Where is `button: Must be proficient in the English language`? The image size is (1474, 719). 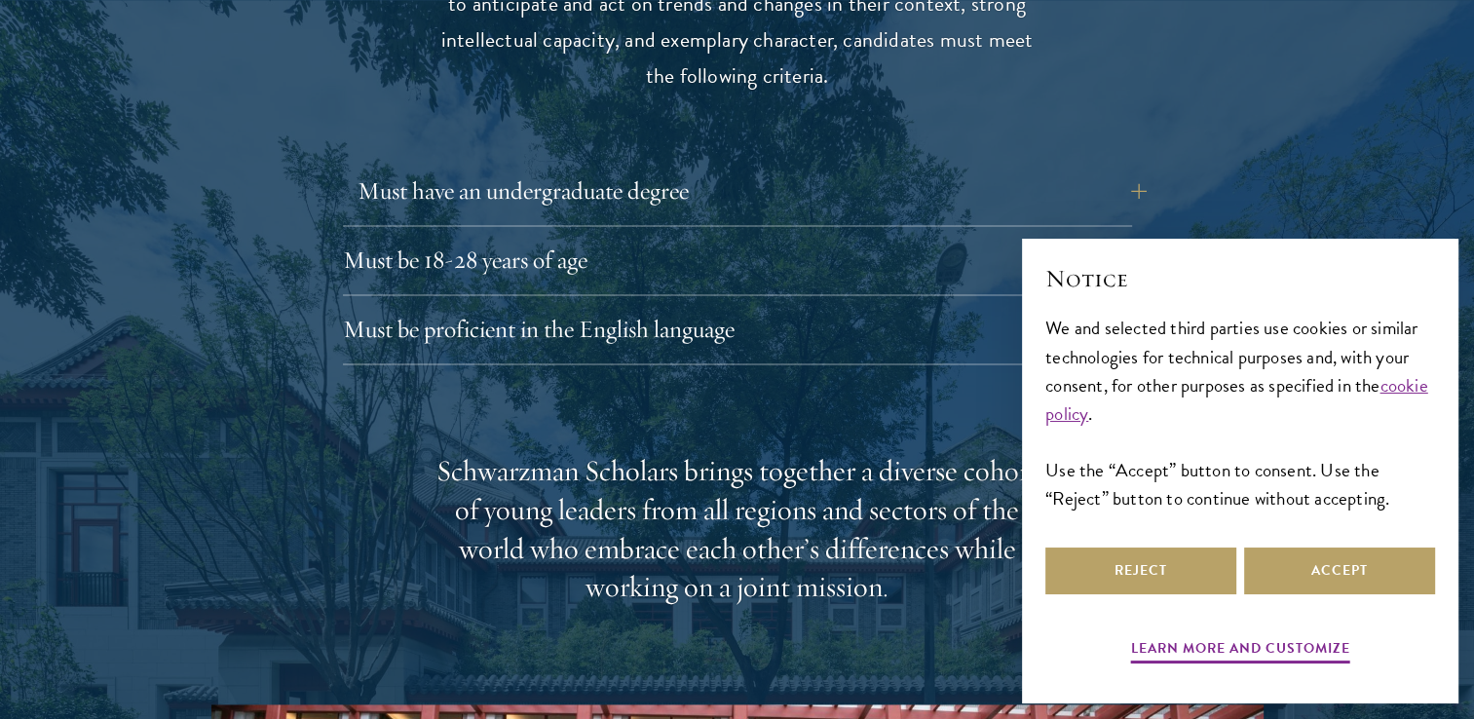 button: Must be proficient in the English language is located at coordinates (738, 329).